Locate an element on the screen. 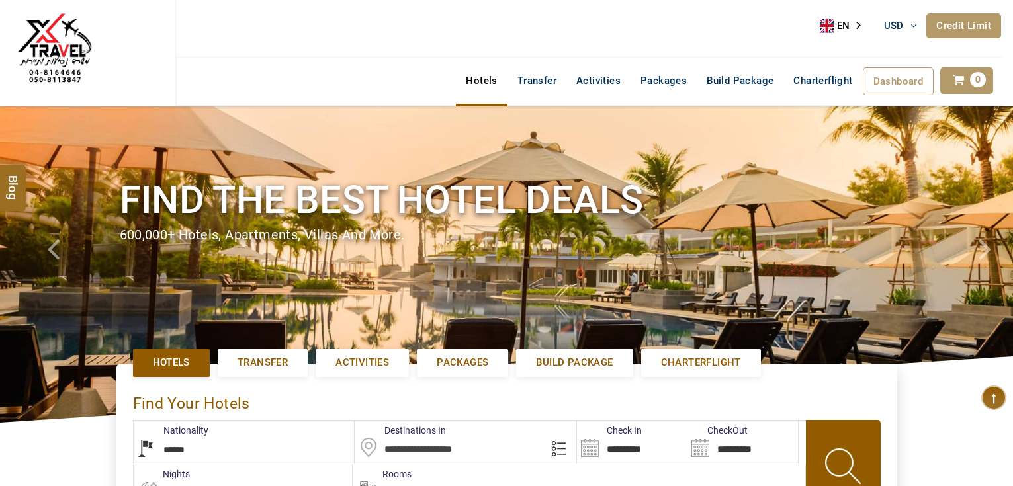 Image resolution: width=1013 pixels, height=486 pixels. span: 0 is located at coordinates (978, 79).